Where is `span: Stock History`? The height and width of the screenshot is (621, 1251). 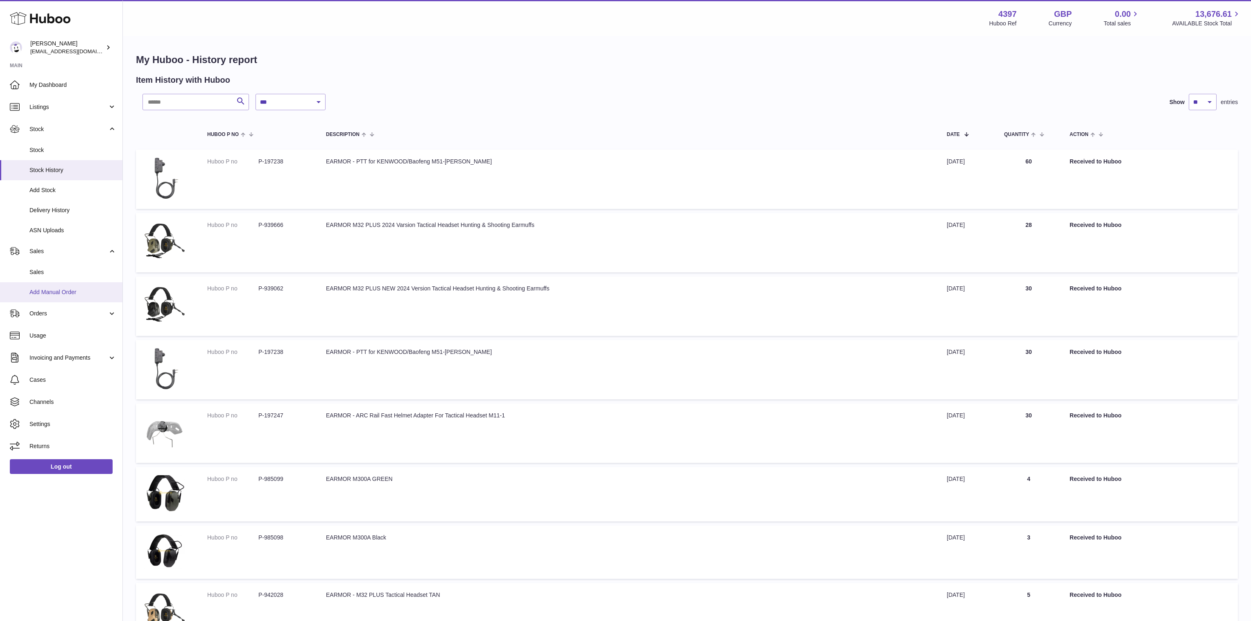 span: Stock History is located at coordinates (73, 170).